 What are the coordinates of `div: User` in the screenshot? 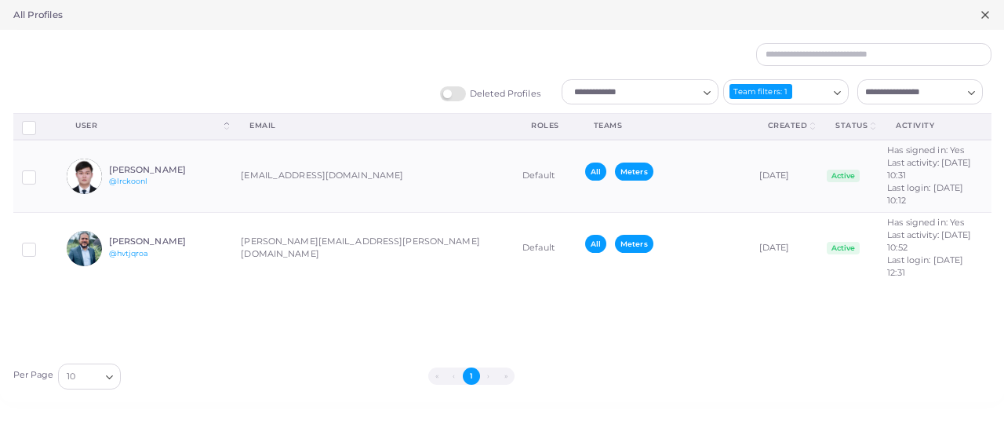 It's located at (148, 126).